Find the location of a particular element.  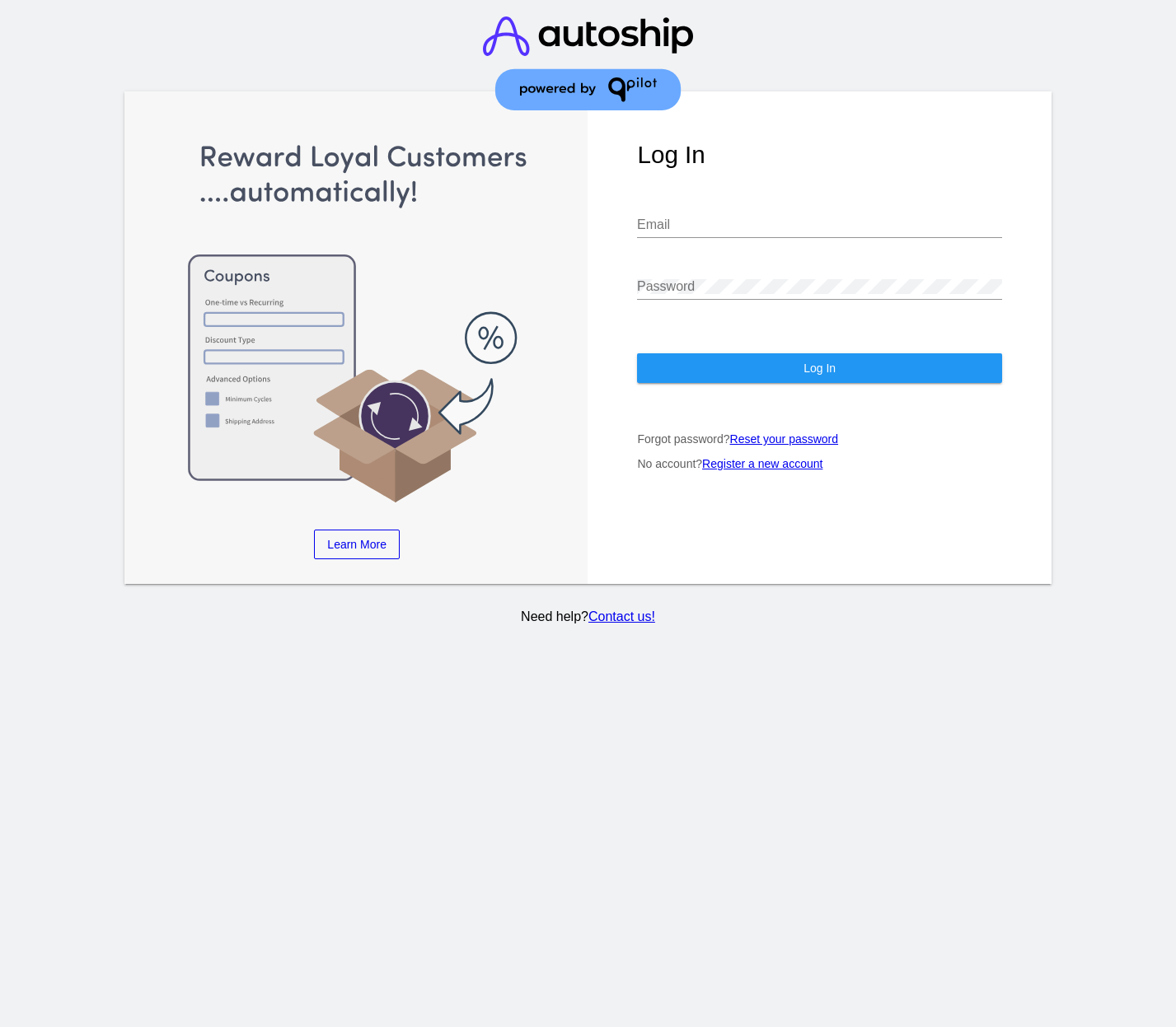

button: Log In is located at coordinates (819, 368).